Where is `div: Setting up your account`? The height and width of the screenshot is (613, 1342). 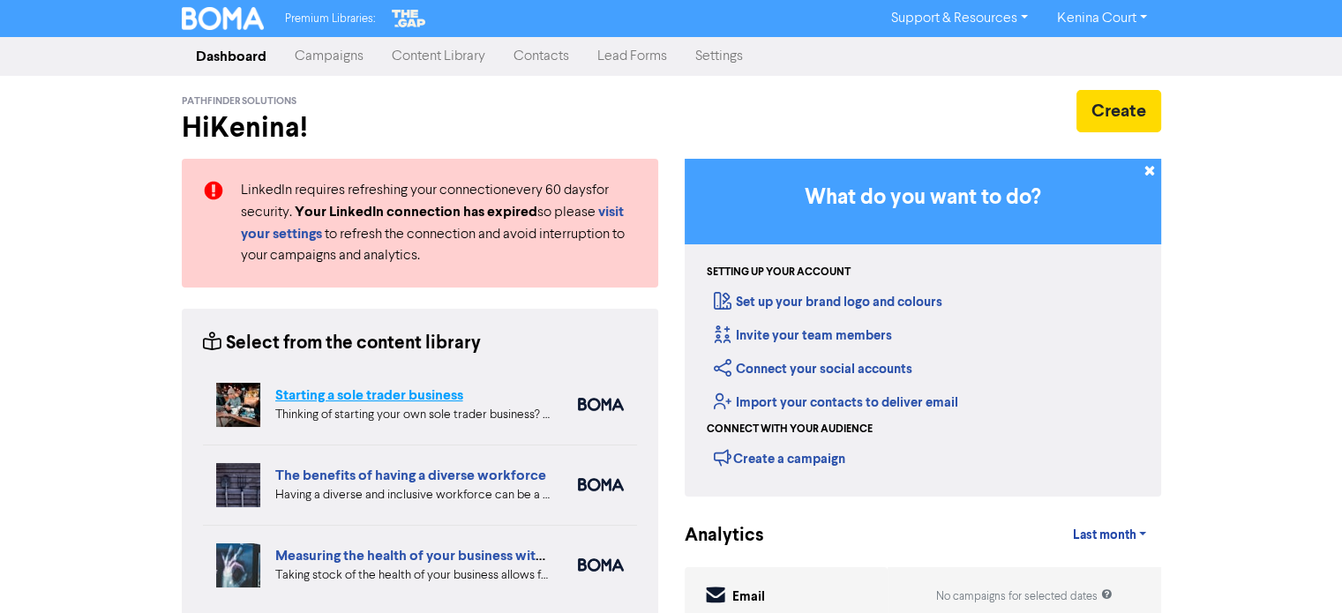
div: Setting up your account is located at coordinates (778, 273).